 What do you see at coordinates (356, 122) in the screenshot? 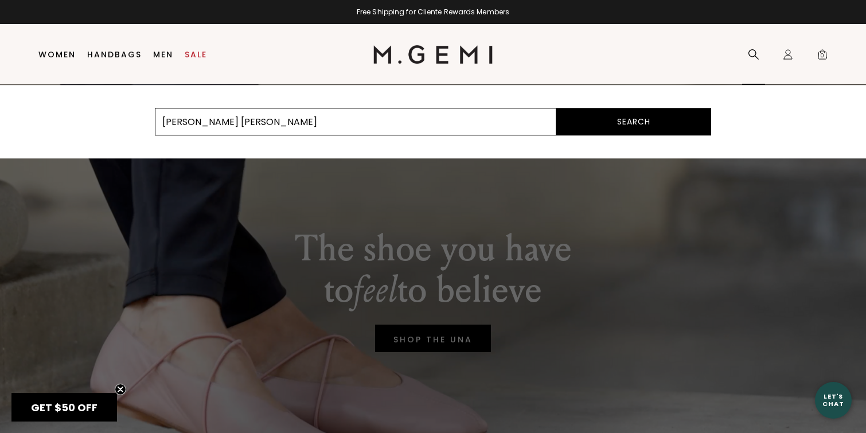
I see `input: What are you looking for?` at bounding box center [356, 122].